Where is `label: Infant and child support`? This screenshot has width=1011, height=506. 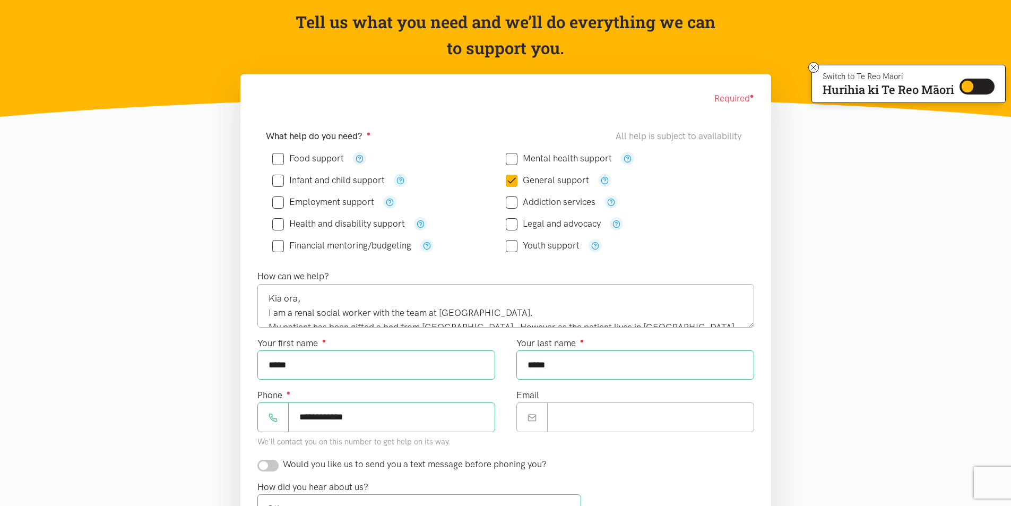
label: Infant and child support is located at coordinates (328, 180).